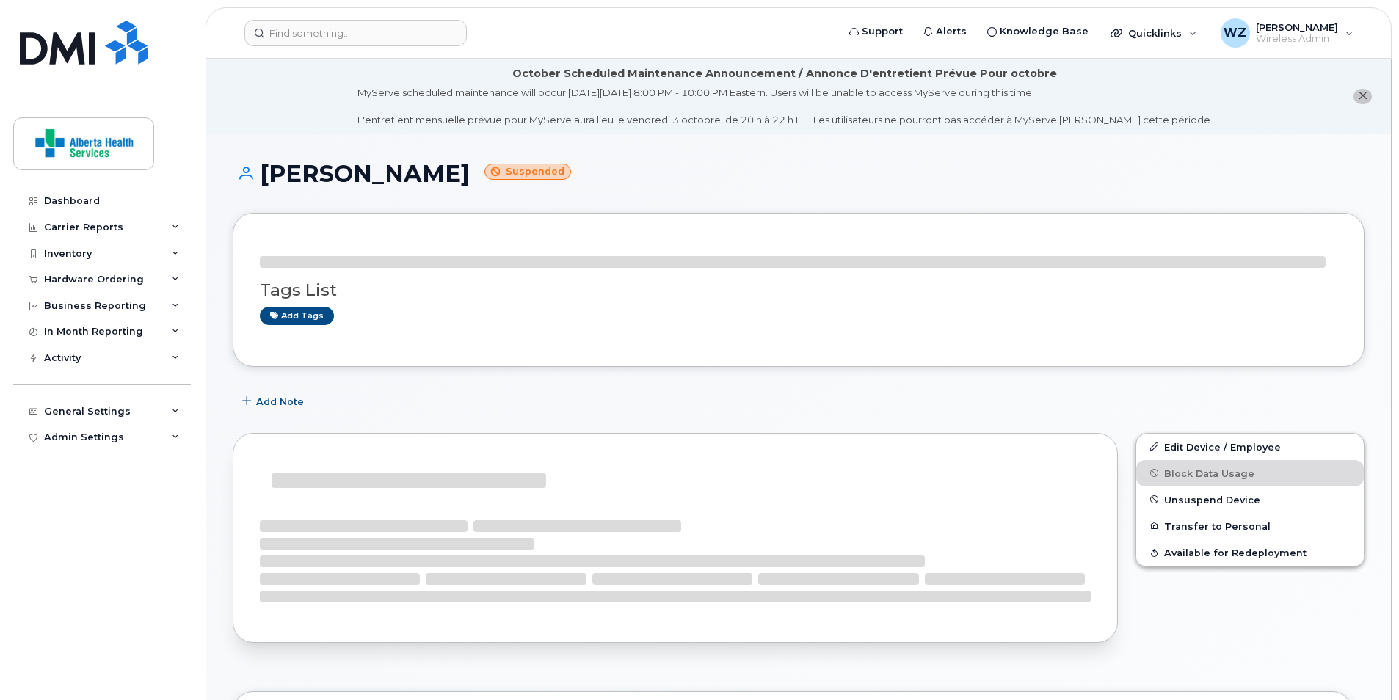 The height and width of the screenshot is (700, 1399). What do you see at coordinates (1250, 500) in the screenshot?
I see `button: Unsuspend Device` at bounding box center [1250, 500].